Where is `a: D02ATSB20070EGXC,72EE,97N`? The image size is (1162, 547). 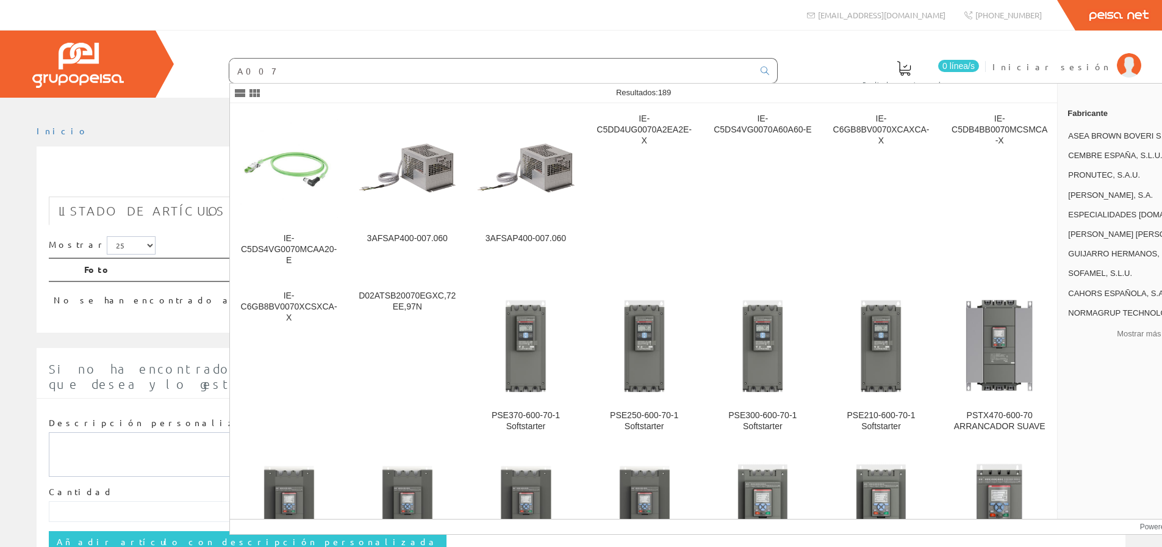
a: D02ATSB20070EGXC,72EE,97N is located at coordinates (407, 363).